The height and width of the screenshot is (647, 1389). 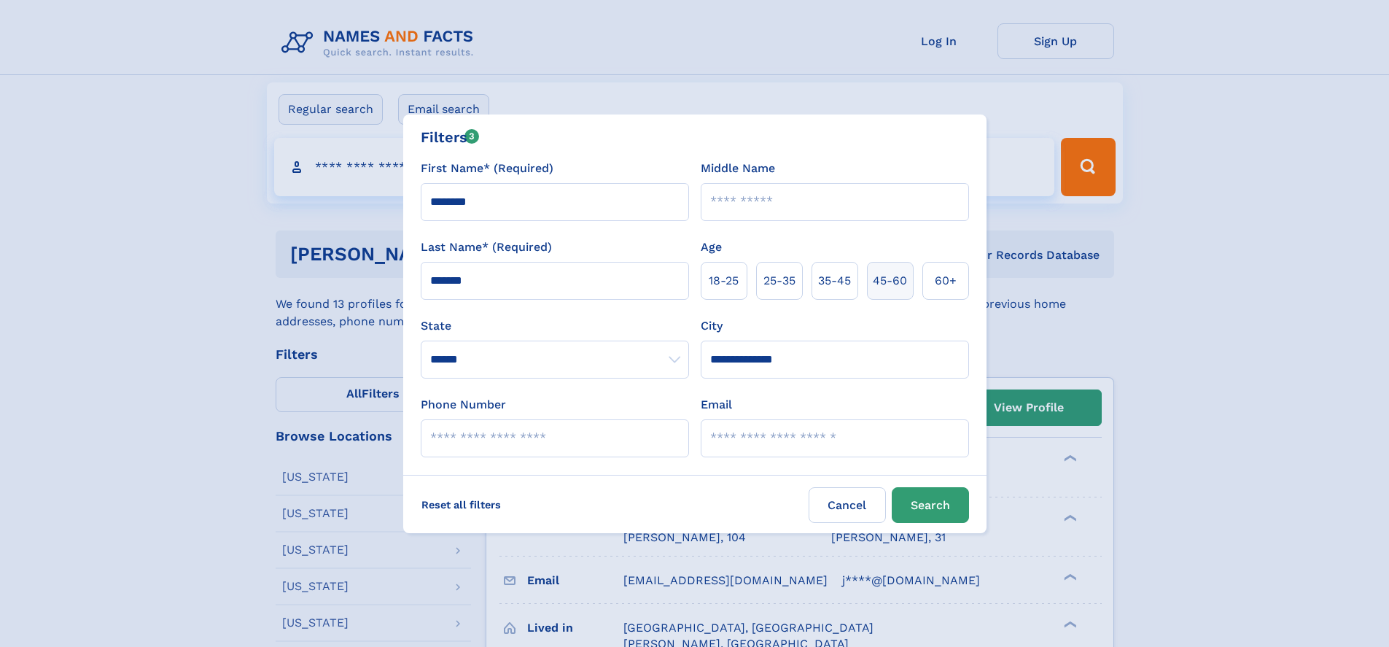 What do you see at coordinates (463, 405) in the screenshot?
I see `label: Phone Number` at bounding box center [463, 405].